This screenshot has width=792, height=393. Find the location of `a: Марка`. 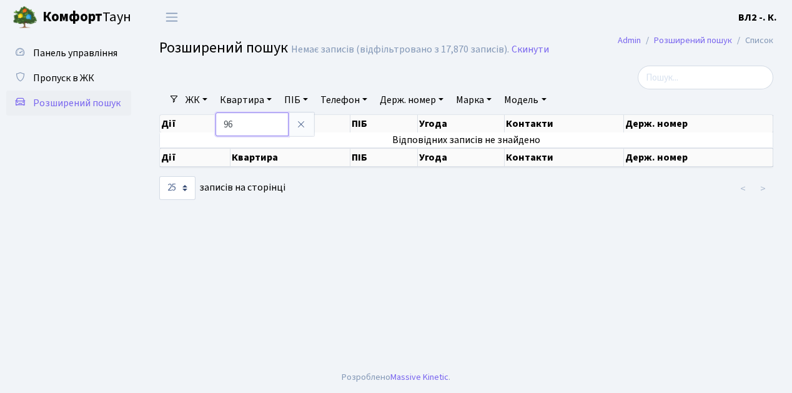

a: Марка is located at coordinates (473, 100).